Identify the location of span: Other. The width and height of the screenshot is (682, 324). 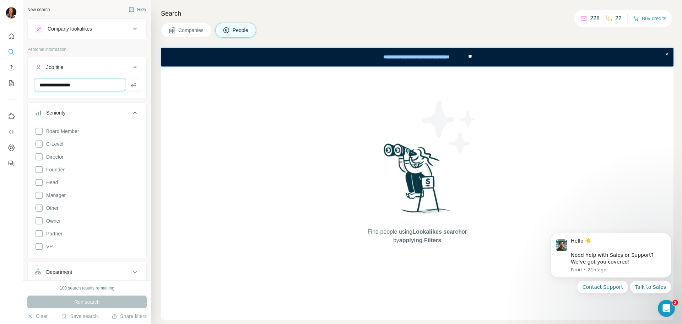
(51, 208).